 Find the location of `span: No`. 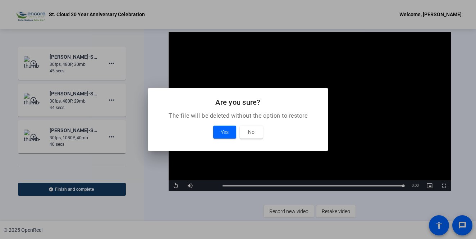

span: No is located at coordinates (251, 132).